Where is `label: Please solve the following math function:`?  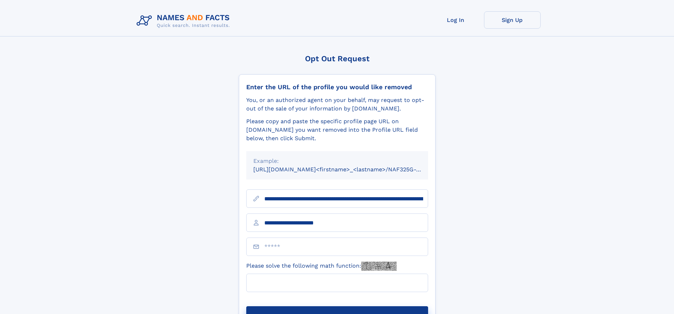 label: Please solve the following math function: is located at coordinates (321, 266).